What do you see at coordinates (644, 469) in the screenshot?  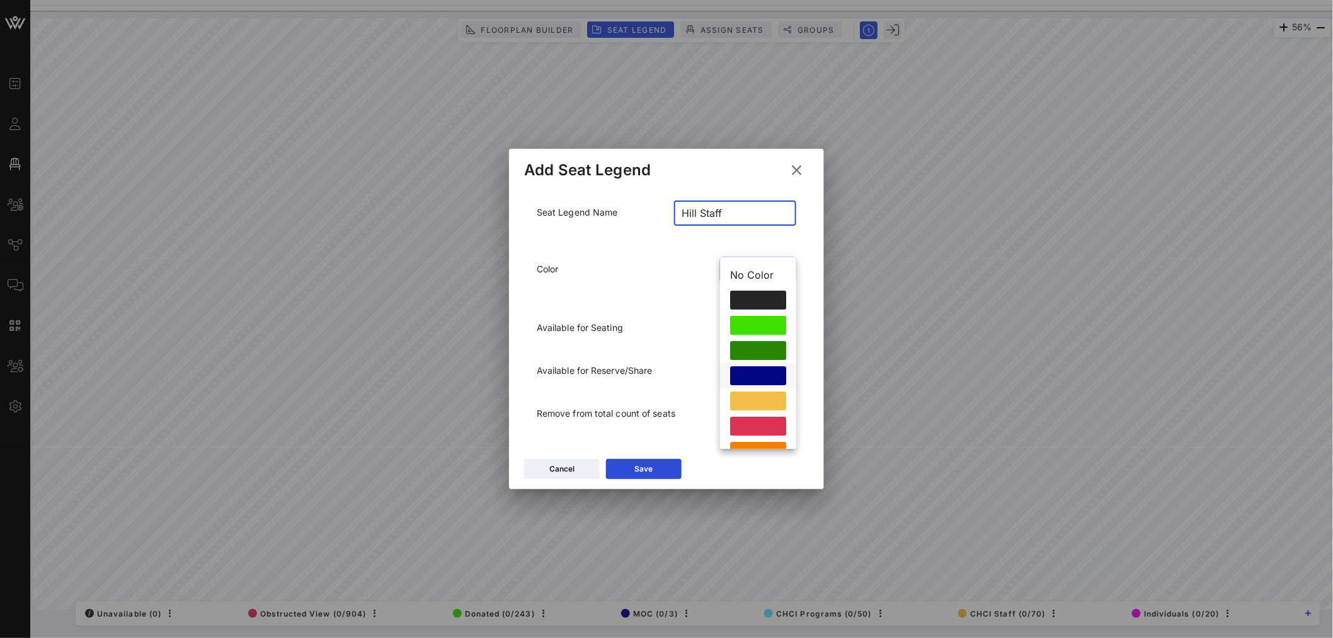 I see `button: Save` at bounding box center [644, 469].